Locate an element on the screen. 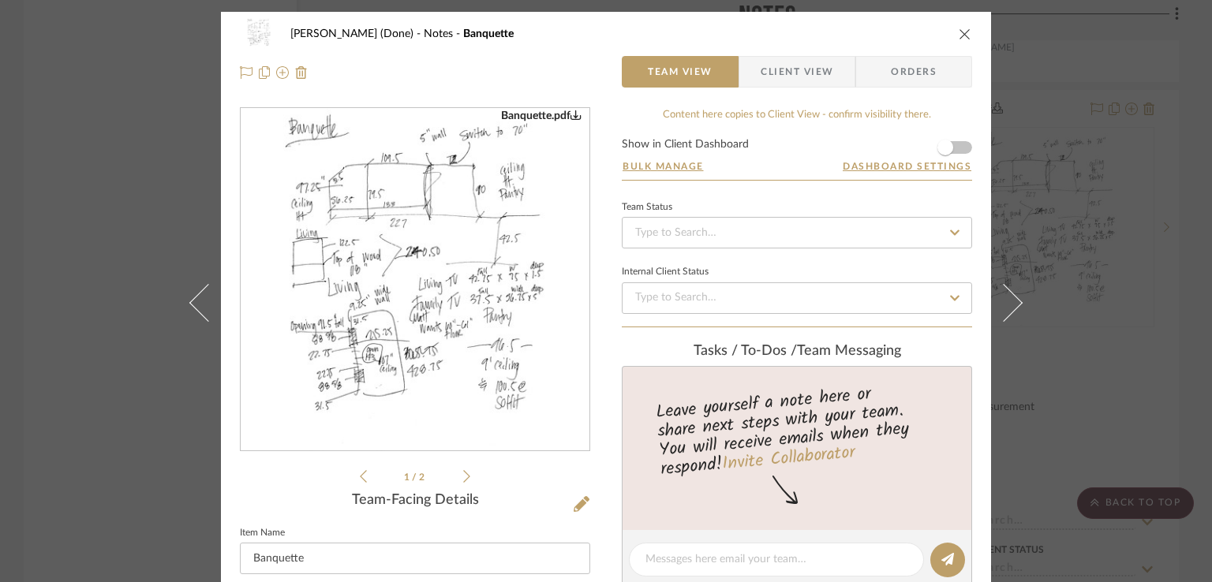 This screenshot has width=1212, height=582. button: close is located at coordinates (965, 34).